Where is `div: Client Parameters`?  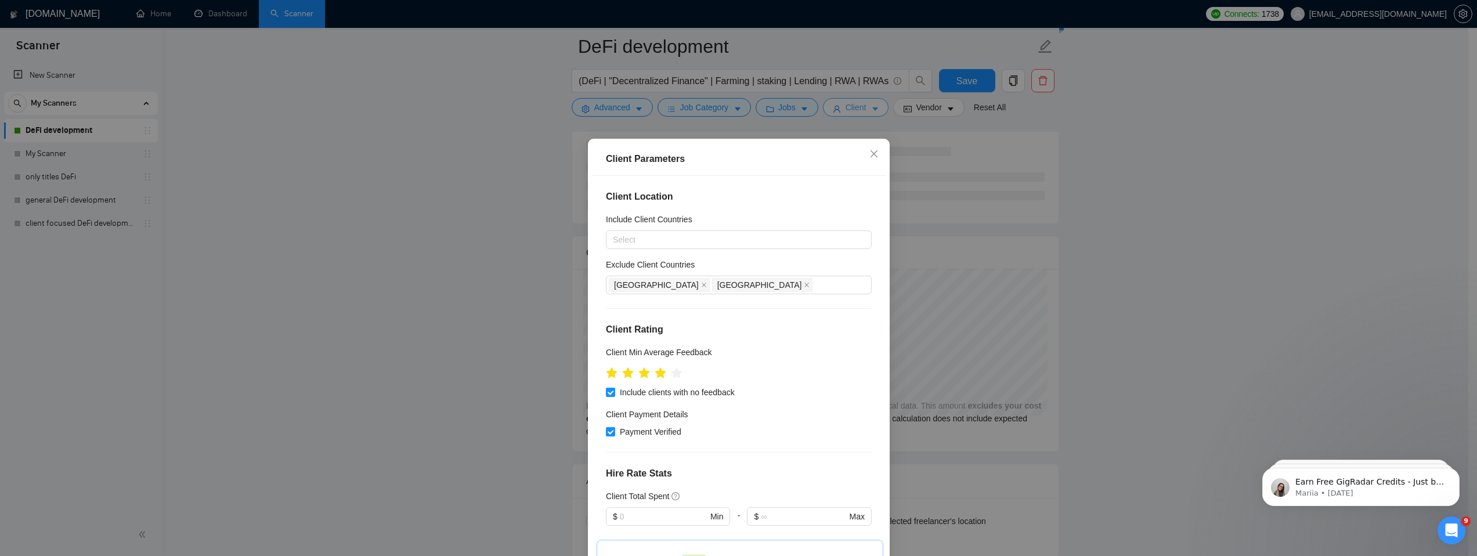
div: Client Parameters is located at coordinates (739, 159).